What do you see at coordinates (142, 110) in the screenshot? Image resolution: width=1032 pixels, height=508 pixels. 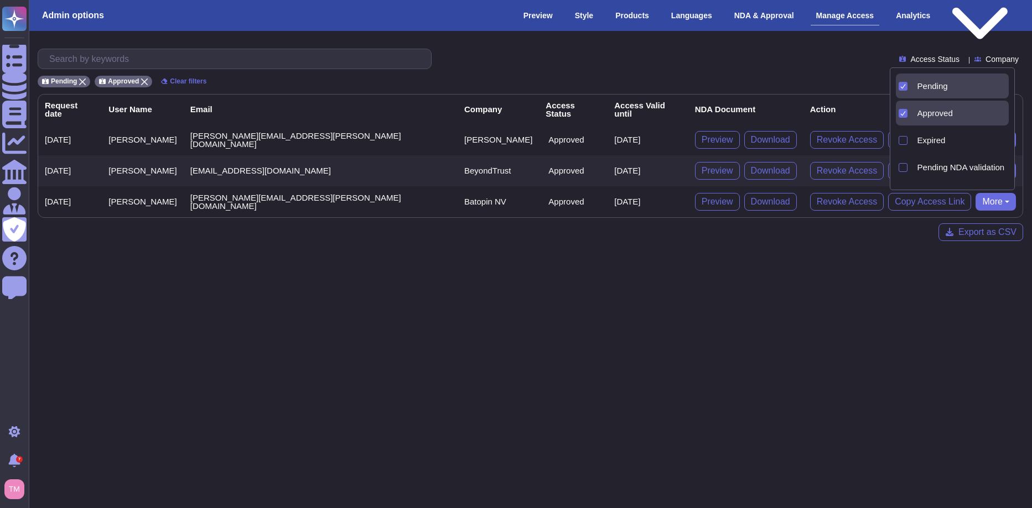 I see `th: User Name` at bounding box center [142, 110].